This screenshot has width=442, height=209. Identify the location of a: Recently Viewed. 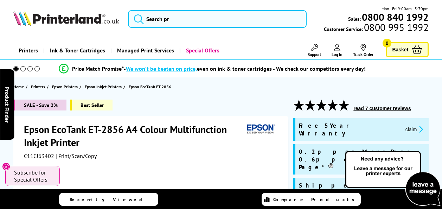
(109, 199).